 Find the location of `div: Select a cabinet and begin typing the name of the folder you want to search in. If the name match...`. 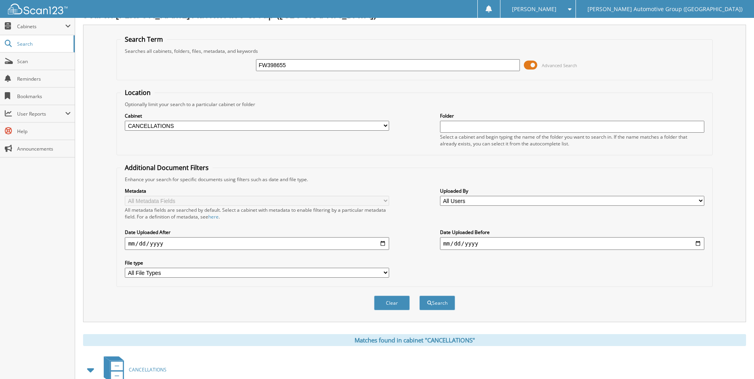

div: Select a cabinet and begin typing the name of the folder you want to search in. If the name match... is located at coordinates (572, 140).